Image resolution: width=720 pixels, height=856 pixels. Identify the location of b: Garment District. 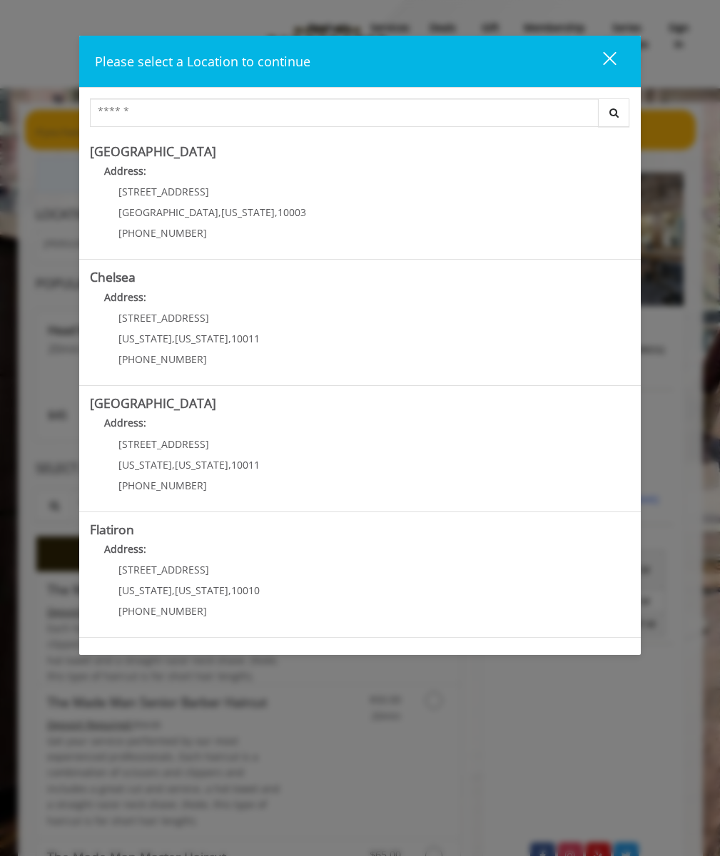
(138, 655).